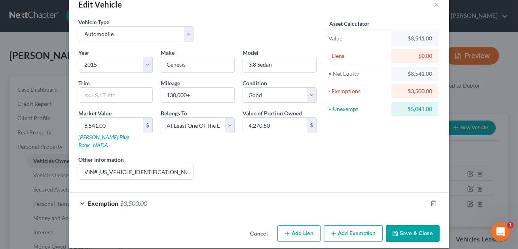  I want to click on label: Condition, so click(255, 83).